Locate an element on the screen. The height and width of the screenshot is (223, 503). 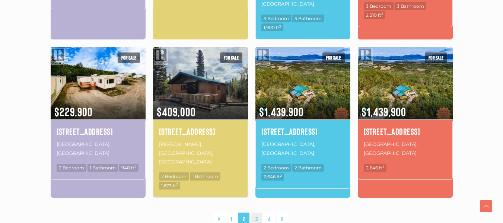
span: $229,900 is located at coordinates (98, 107).